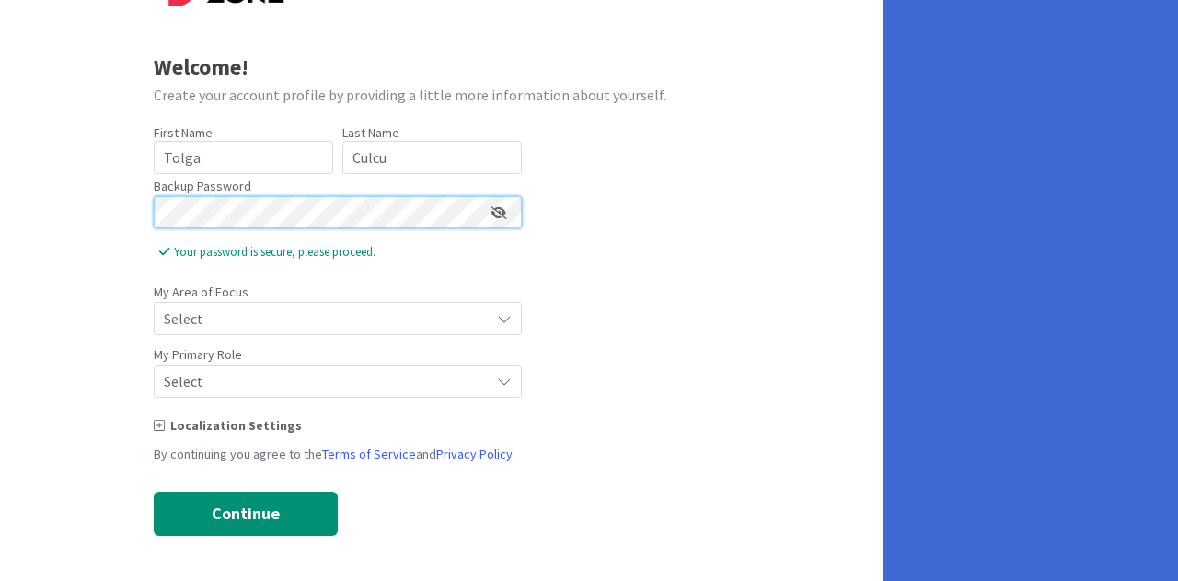  Describe the element at coordinates (369, 454) in the screenshot. I see `a: Terms of Service` at that location.